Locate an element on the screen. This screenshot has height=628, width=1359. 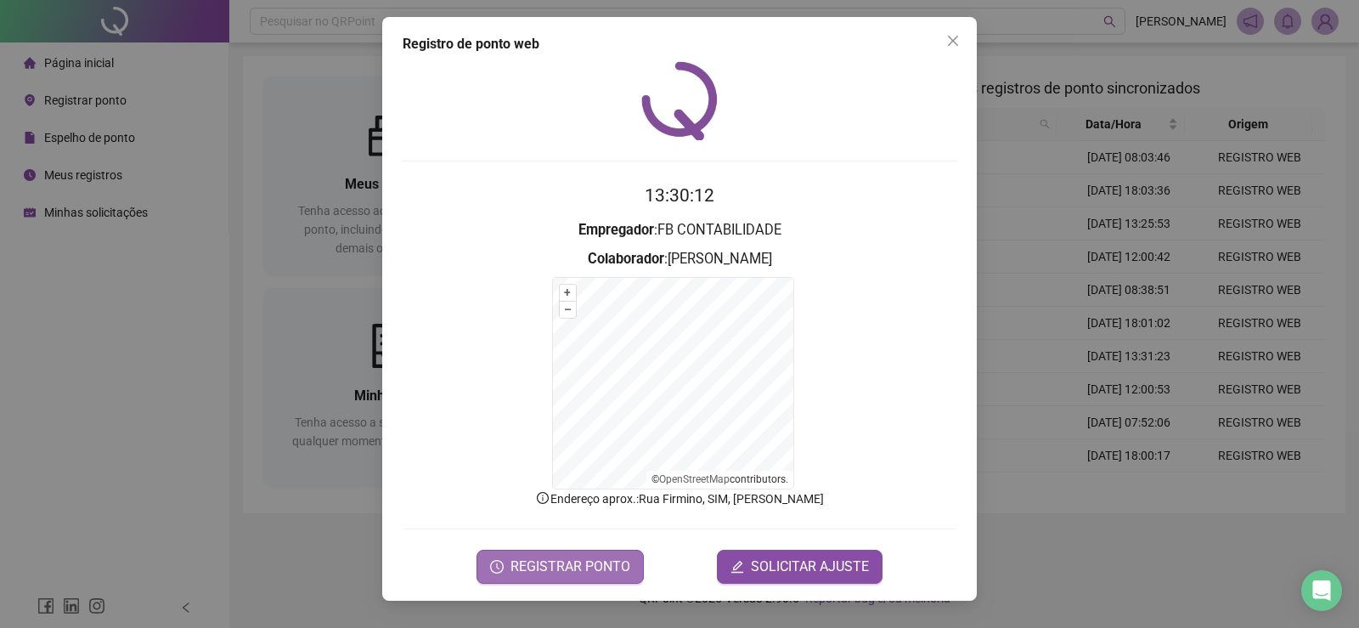
span: edit is located at coordinates (738, 567).